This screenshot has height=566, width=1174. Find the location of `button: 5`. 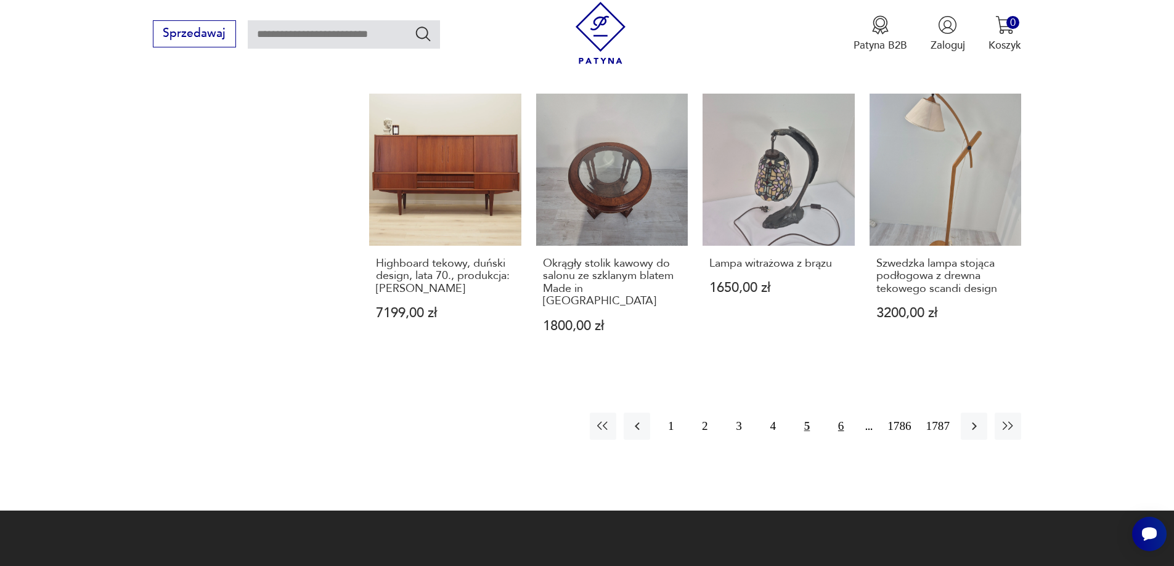

button: 5 is located at coordinates (806, 426).